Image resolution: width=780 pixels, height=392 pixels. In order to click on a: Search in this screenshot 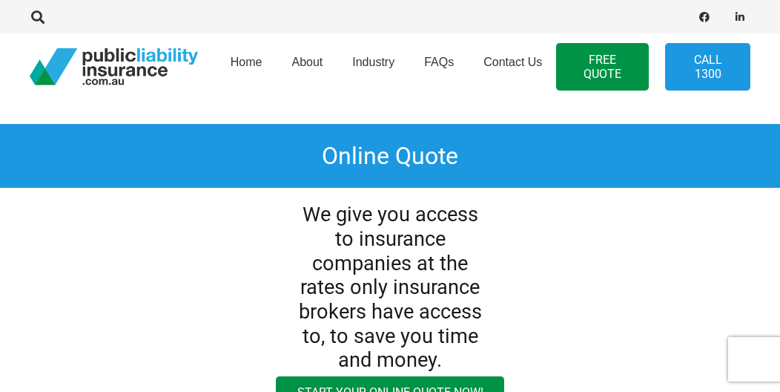, I will do `click(38, 17)`.